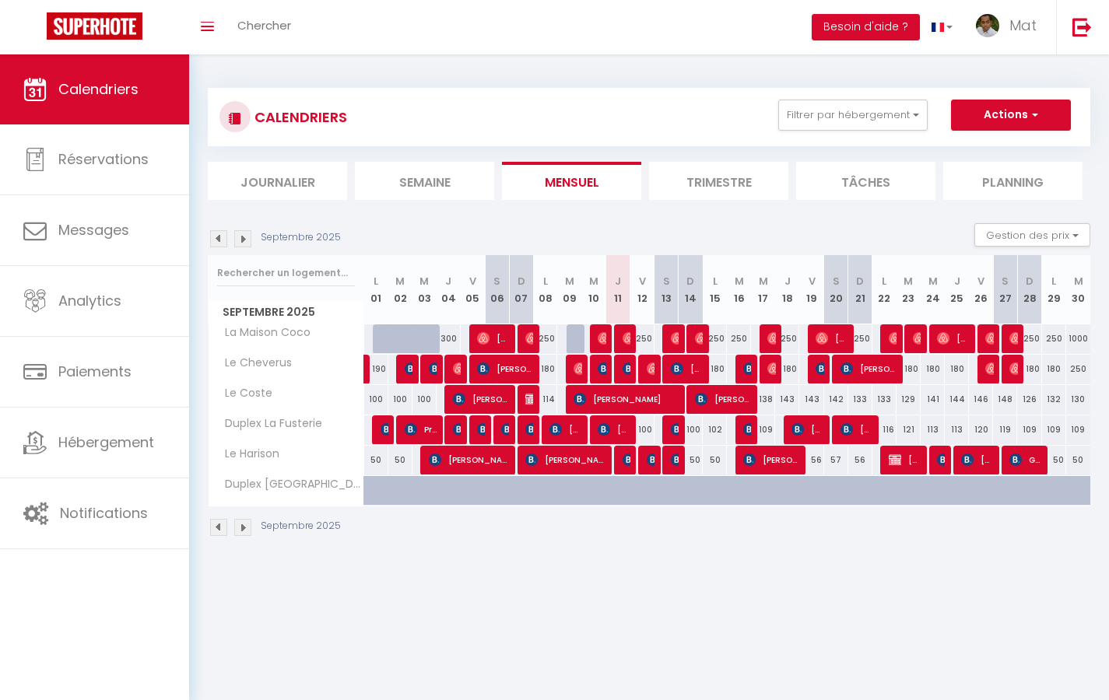  I want to click on div: 132, so click(1054, 399).